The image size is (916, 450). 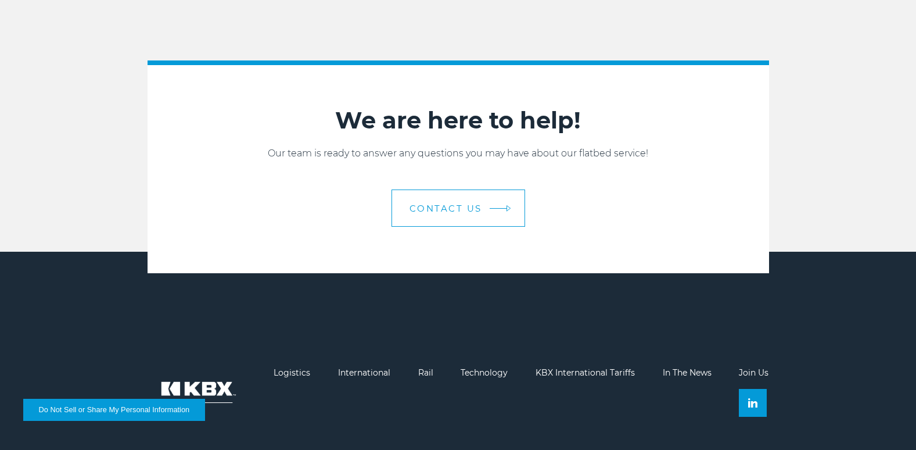 I want to click on a: KBX International Tariffs, so click(x=585, y=372).